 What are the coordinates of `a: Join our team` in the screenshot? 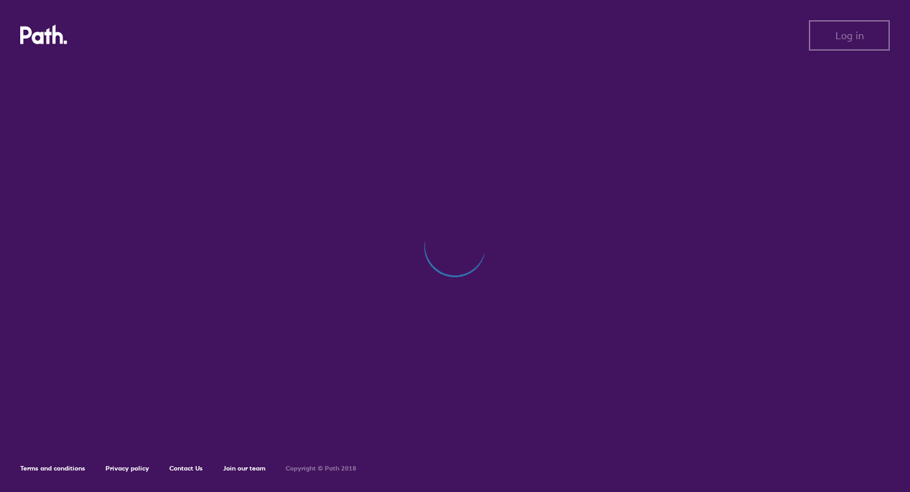 It's located at (244, 468).